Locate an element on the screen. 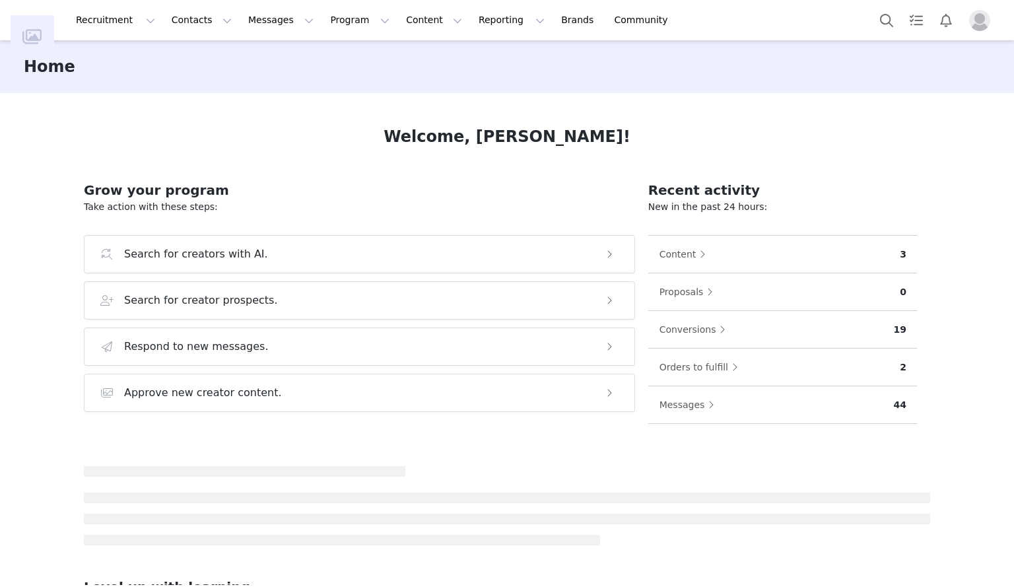 This screenshot has width=1014, height=587. h3: Search for creator prospects. is located at coordinates (201, 300).